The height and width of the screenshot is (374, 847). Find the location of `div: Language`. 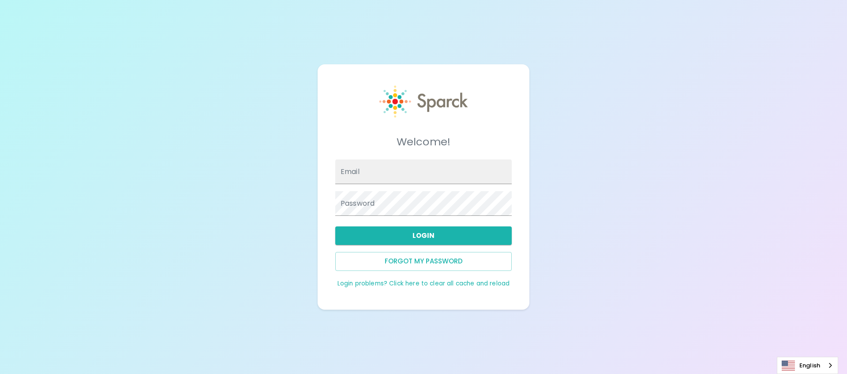

div: Language is located at coordinates (807, 366).